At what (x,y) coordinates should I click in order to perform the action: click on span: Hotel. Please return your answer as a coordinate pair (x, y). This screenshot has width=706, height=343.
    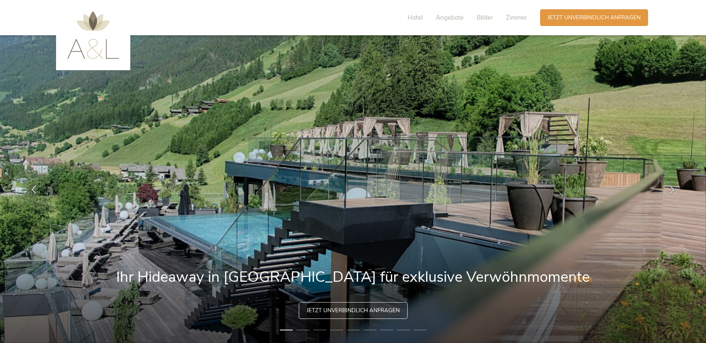
    Looking at the image, I should click on (415, 17).